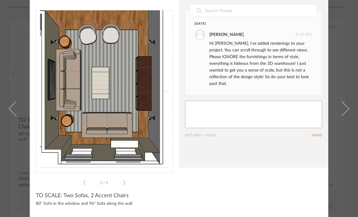 The width and height of the screenshot is (358, 217). Describe the element at coordinates (102, 183) in the screenshot. I see `span: 1` at that location.